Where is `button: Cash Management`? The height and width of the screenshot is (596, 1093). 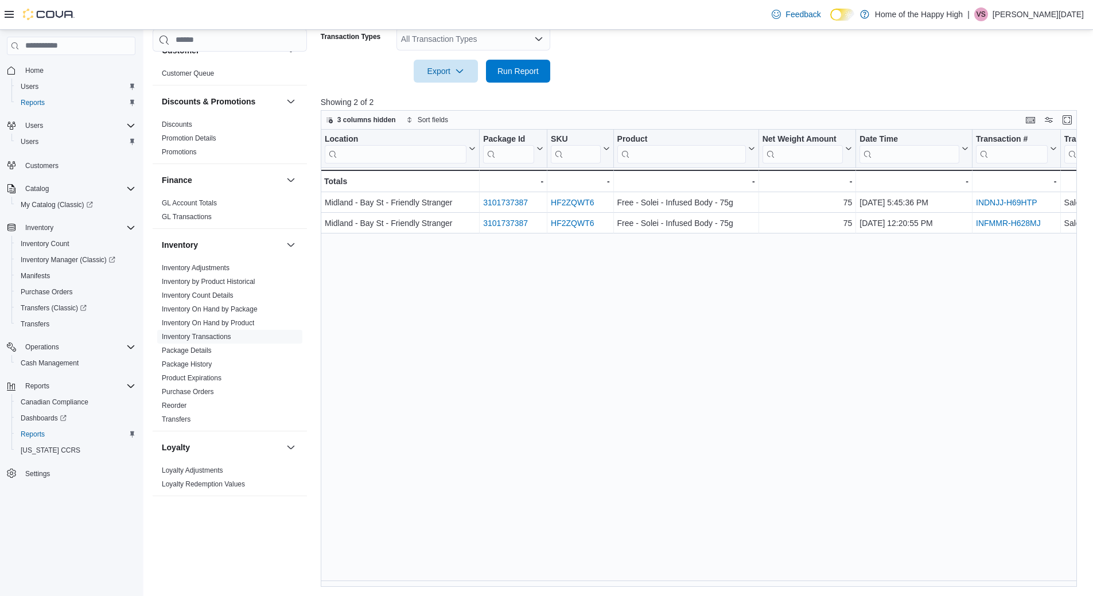 button: Cash Management is located at coordinates (76, 363).